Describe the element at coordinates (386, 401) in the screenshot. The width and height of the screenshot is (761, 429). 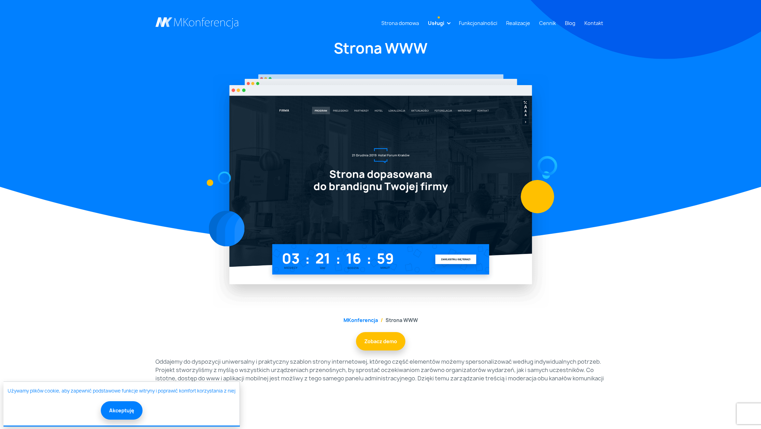
I see `li: prosta,` at that location.